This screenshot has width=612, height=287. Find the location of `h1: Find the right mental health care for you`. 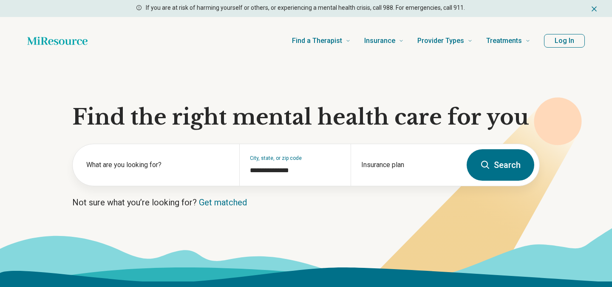

h1: Find the right mental health care for you is located at coordinates (306, 117).